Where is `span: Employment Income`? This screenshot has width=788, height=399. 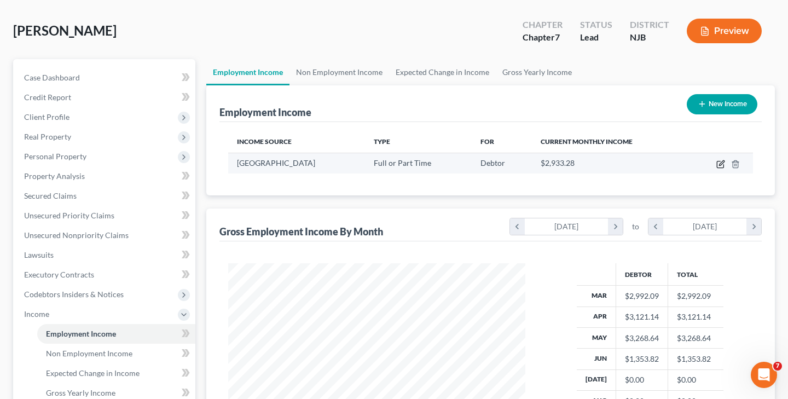 span: Employment Income is located at coordinates (81, 333).